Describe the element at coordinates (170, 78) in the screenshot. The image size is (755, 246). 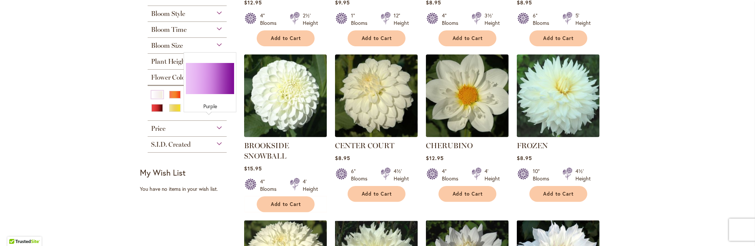
I see `span: Flower Color` at that location.